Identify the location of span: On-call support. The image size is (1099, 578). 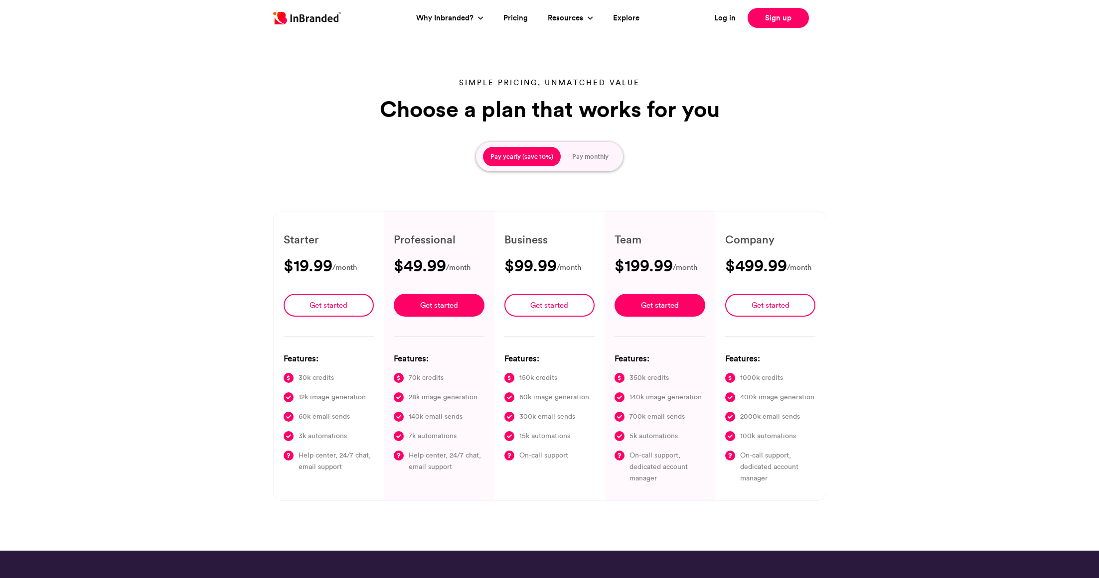
(544, 455).